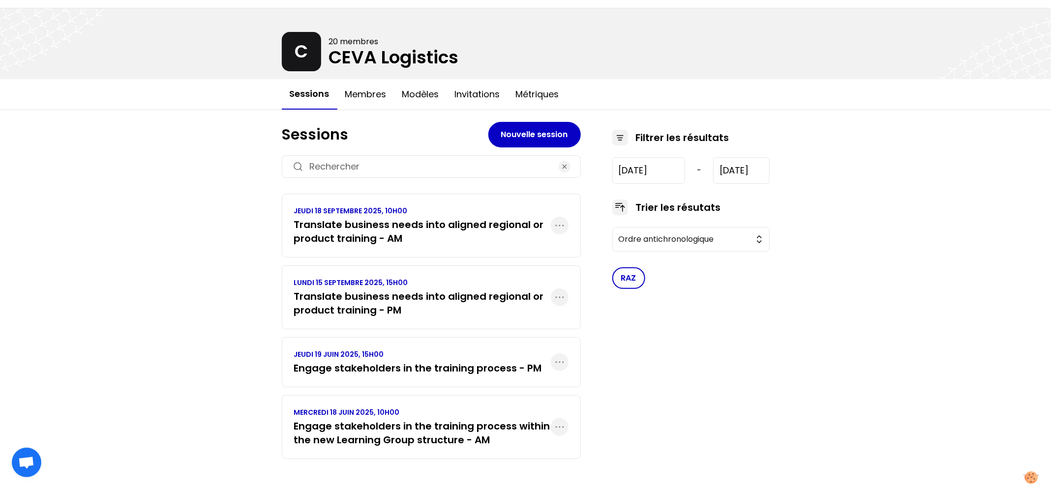 Image resolution: width=1051 pixels, height=487 pixels. Describe the element at coordinates (366, 94) in the screenshot. I see `button: Membres` at that location.